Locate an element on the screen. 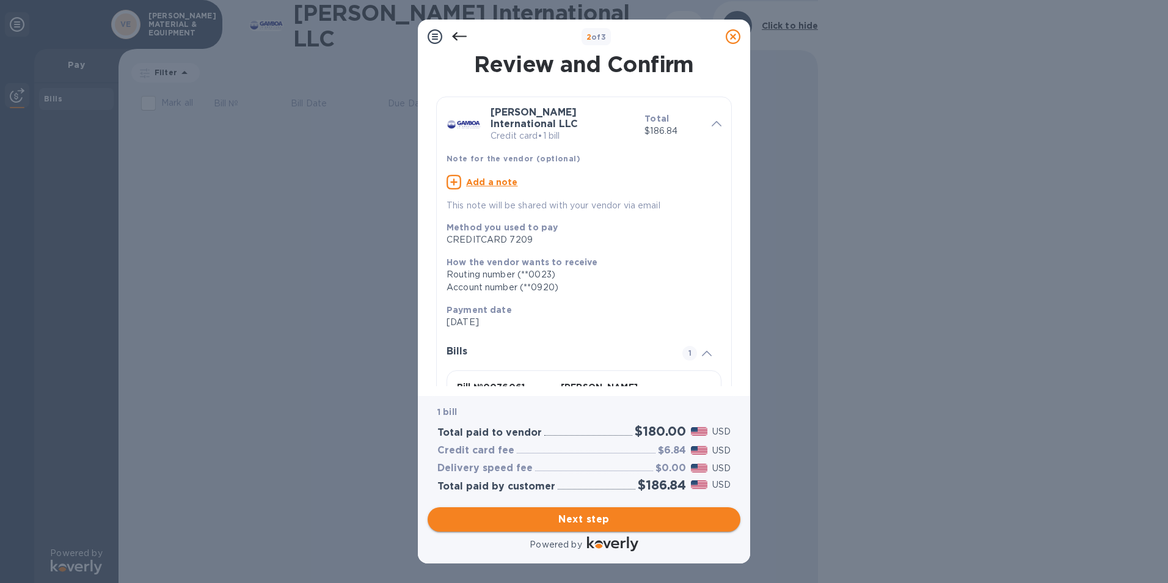 The image size is (1168, 583). b: of 3 is located at coordinates (596, 37).